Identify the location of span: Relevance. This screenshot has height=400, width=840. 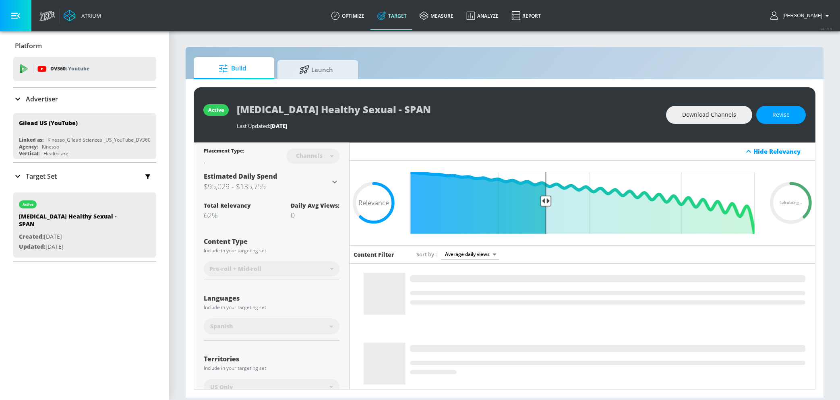
(374, 203).